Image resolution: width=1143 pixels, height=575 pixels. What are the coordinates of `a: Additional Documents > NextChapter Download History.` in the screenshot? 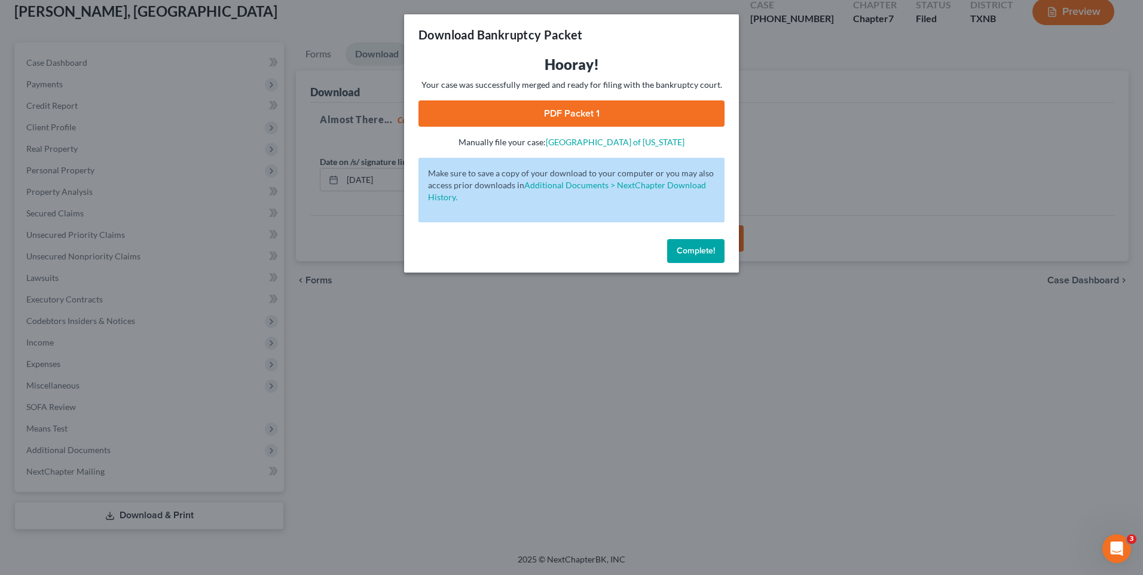 It's located at (567, 191).